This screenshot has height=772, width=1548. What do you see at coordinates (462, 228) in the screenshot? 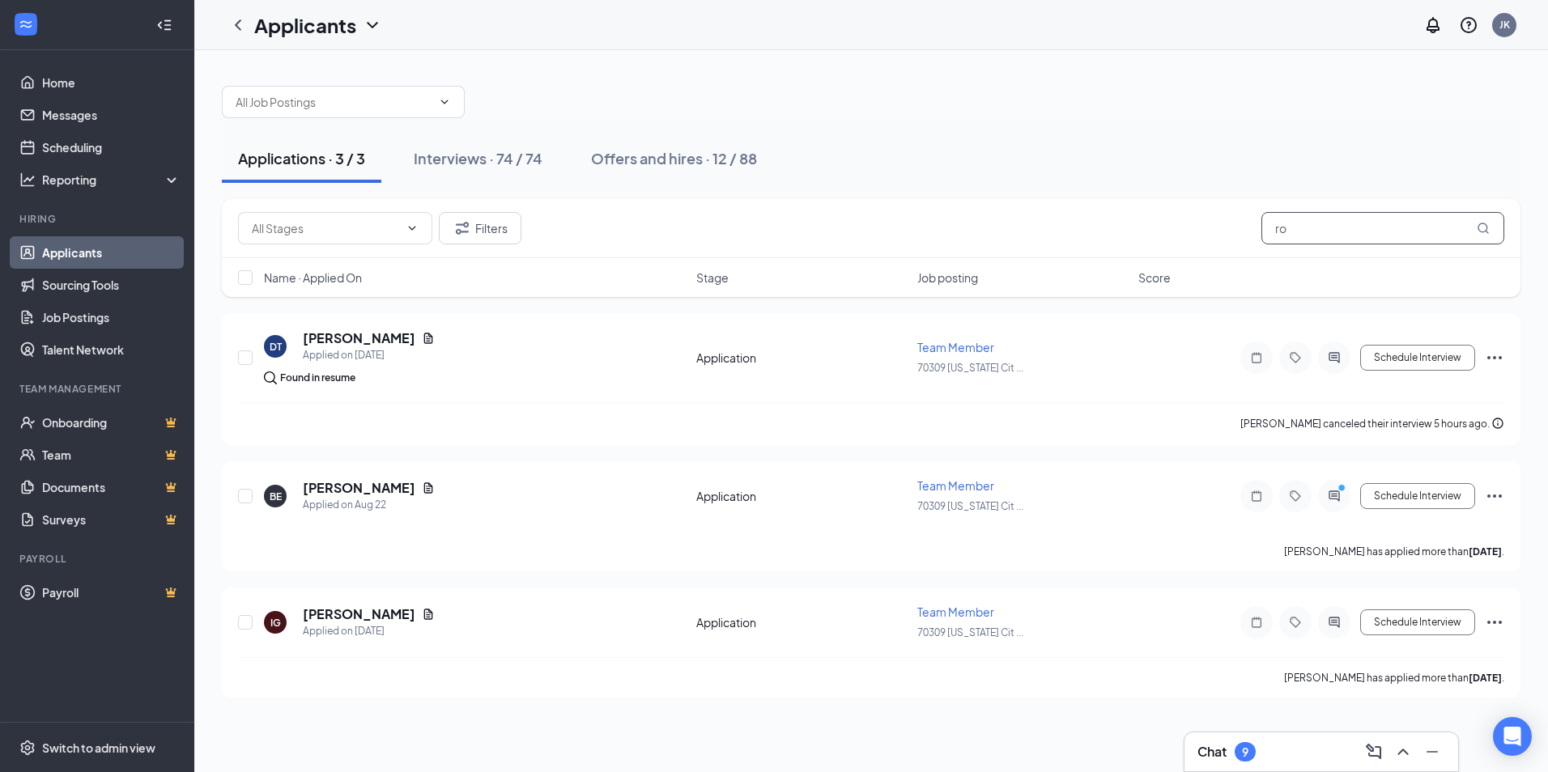
I see `svg: Filter` at bounding box center [462, 228].